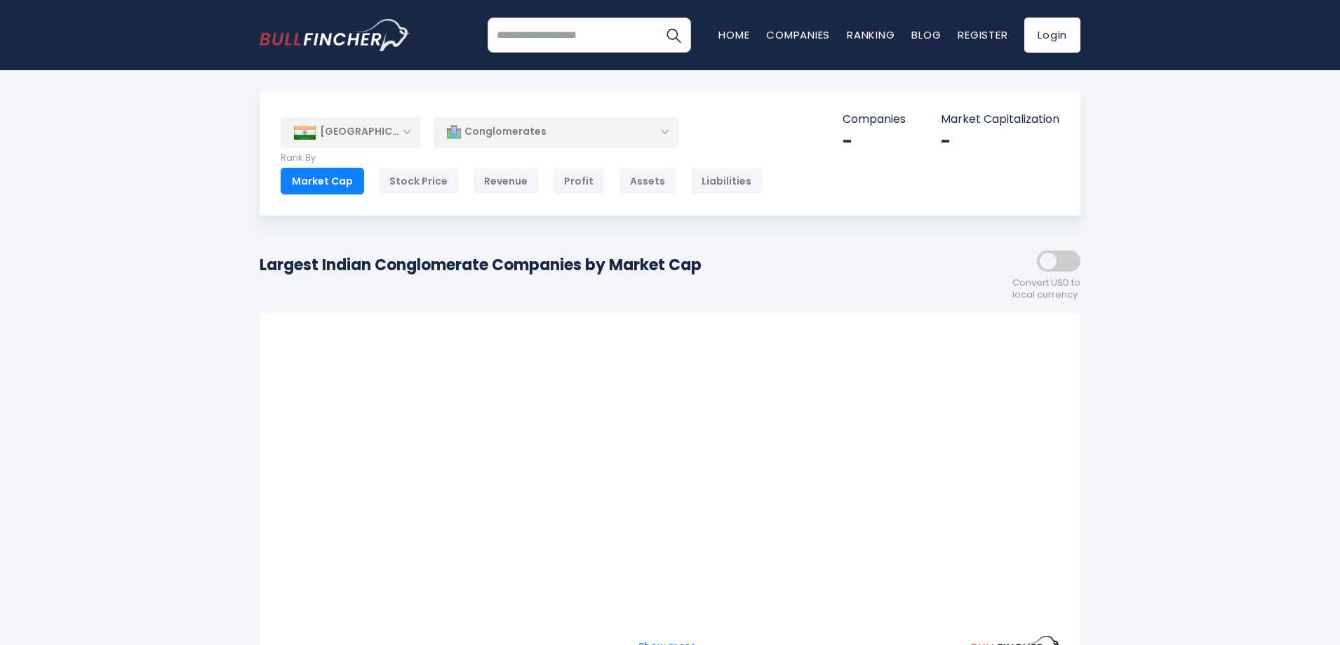 This screenshot has height=645, width=1340. I want to click on span: Convert USD to local currency, so click(1046, 289).